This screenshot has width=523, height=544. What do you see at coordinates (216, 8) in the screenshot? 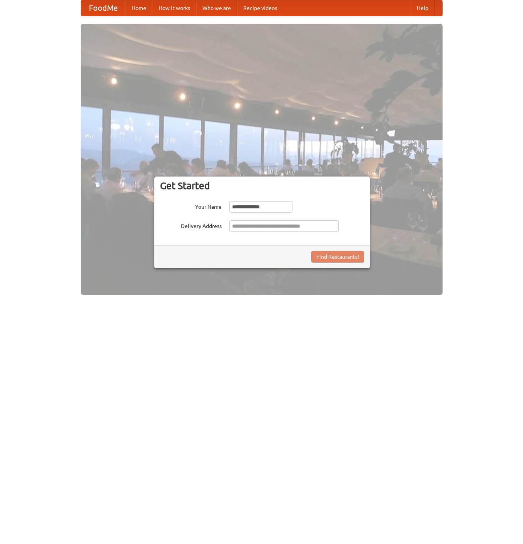
I see `a: Who we are` at bounding box center [216, 8].